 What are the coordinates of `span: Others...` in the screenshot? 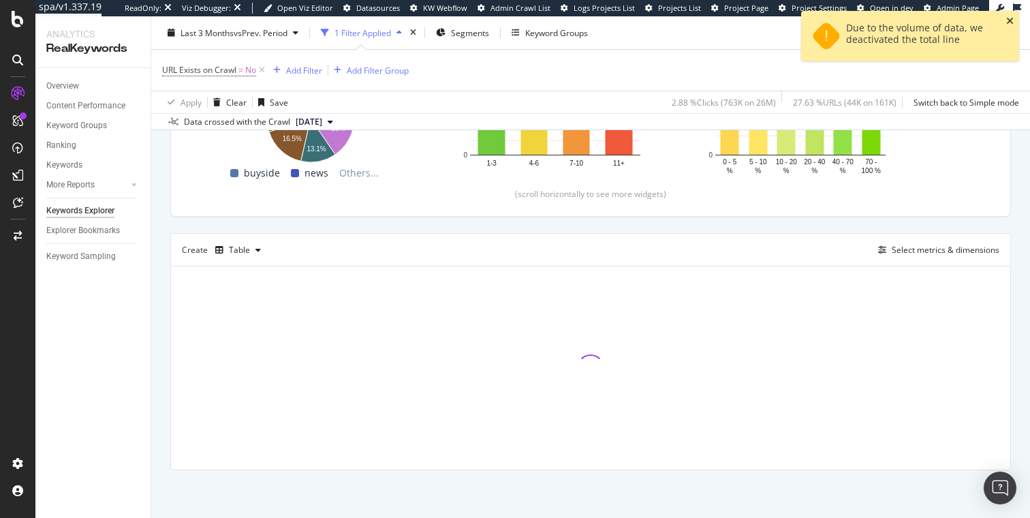 It's located at (359, 173).